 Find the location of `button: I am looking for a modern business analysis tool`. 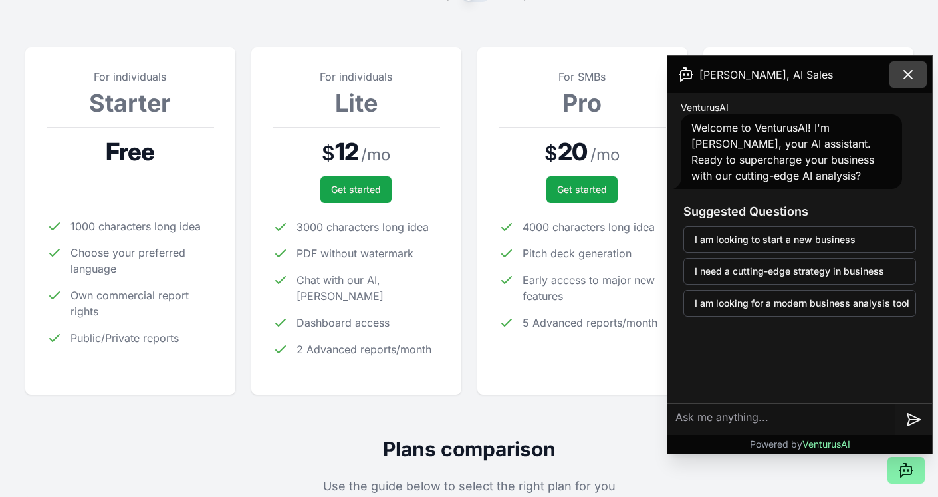

button: I am looking for a modern business analysis tool is located at coordinates (800, 303).